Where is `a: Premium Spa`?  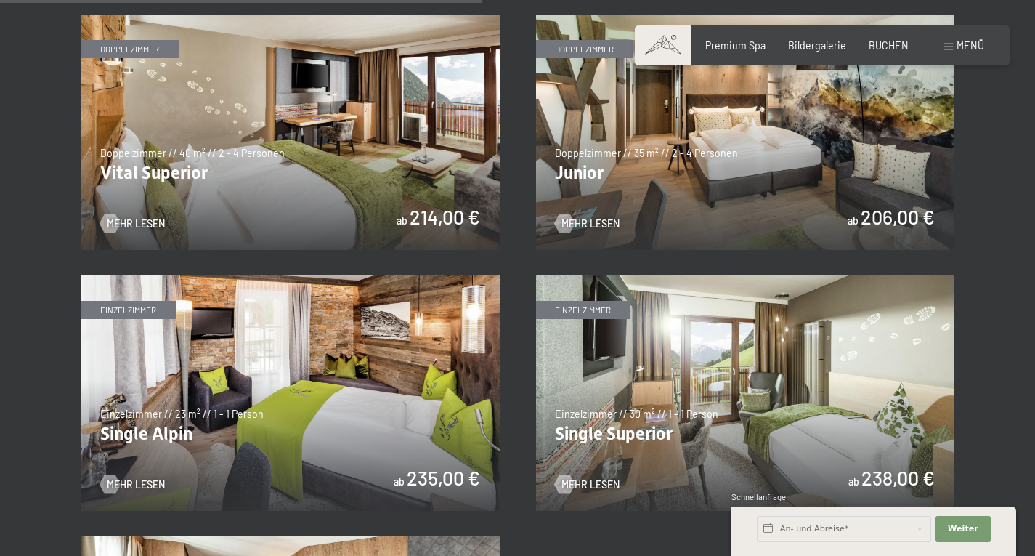 a: Premium Spa is located at coordinates (735, 45).